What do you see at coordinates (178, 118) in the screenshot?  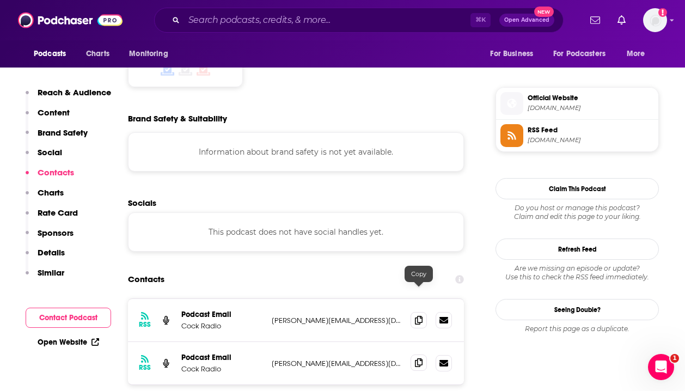 I see `h2: Brand Safety & Suitability` at bounding box center [178, 118].